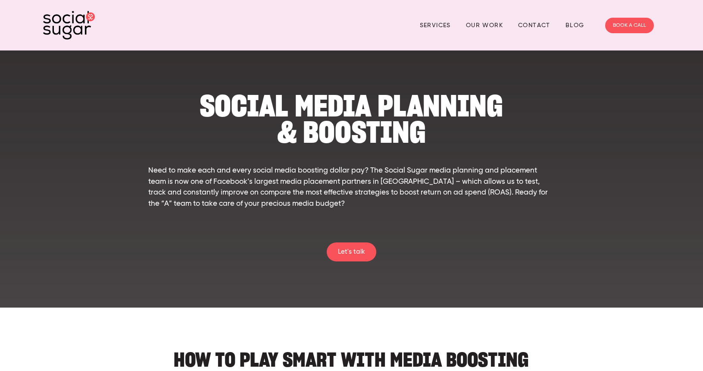 This screenshot has width=703, height=371. I want to click on a: Our Work, so click(484, 25).